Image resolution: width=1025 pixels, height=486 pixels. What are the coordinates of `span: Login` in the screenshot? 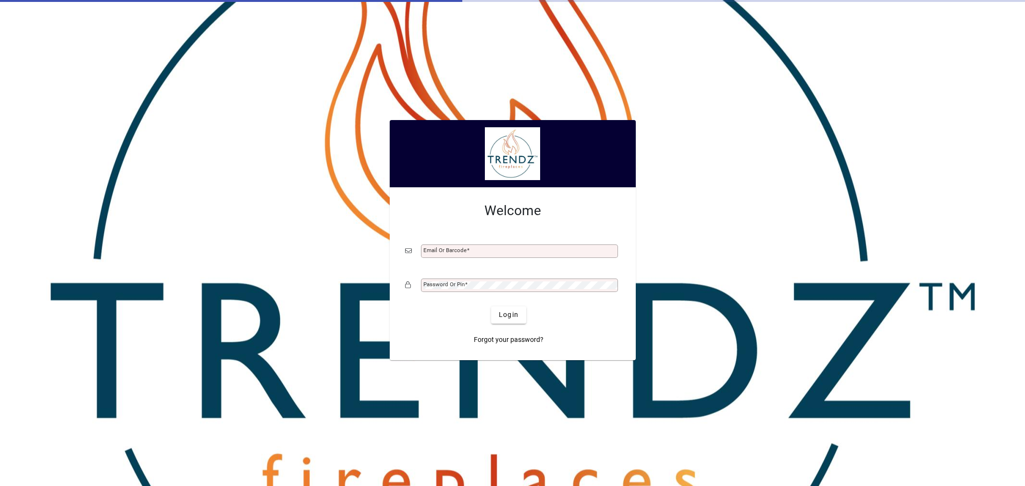 It's located at (509, 315).